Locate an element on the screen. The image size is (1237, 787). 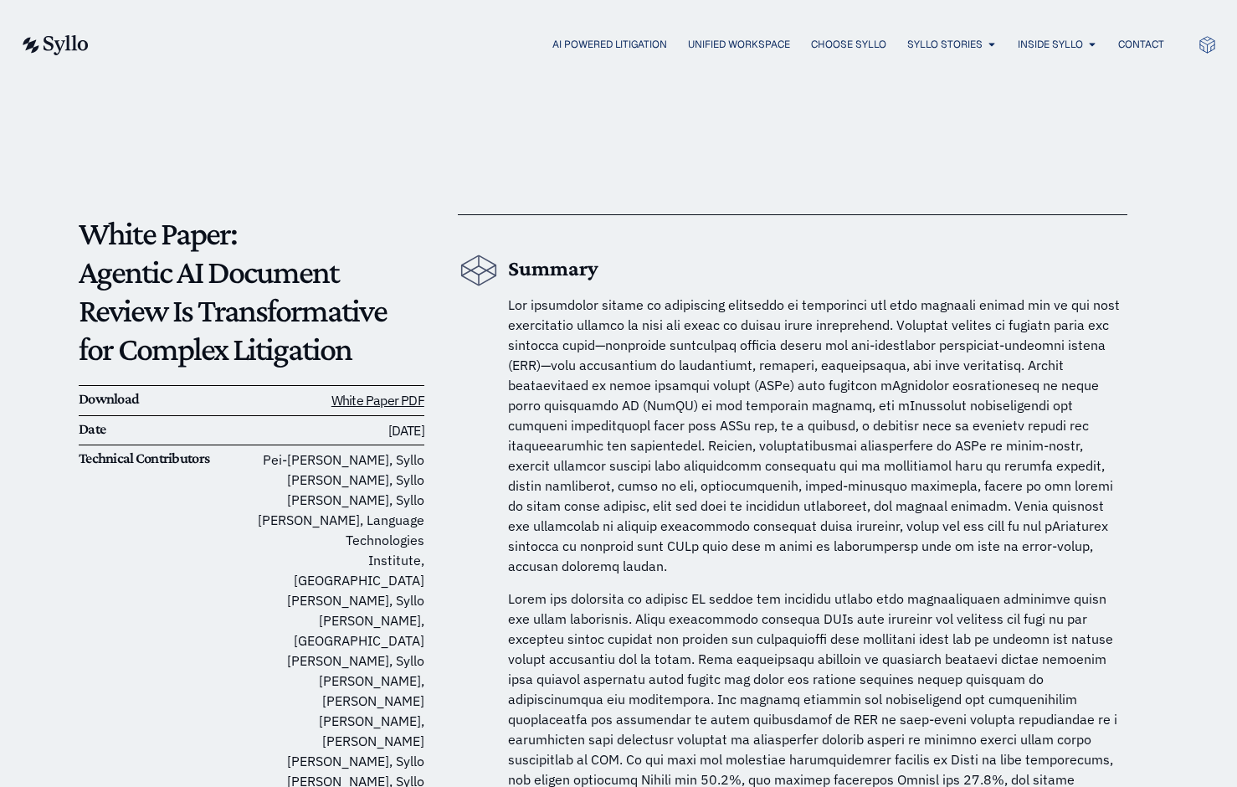
img: syllo is located at coordinates (54, 45).